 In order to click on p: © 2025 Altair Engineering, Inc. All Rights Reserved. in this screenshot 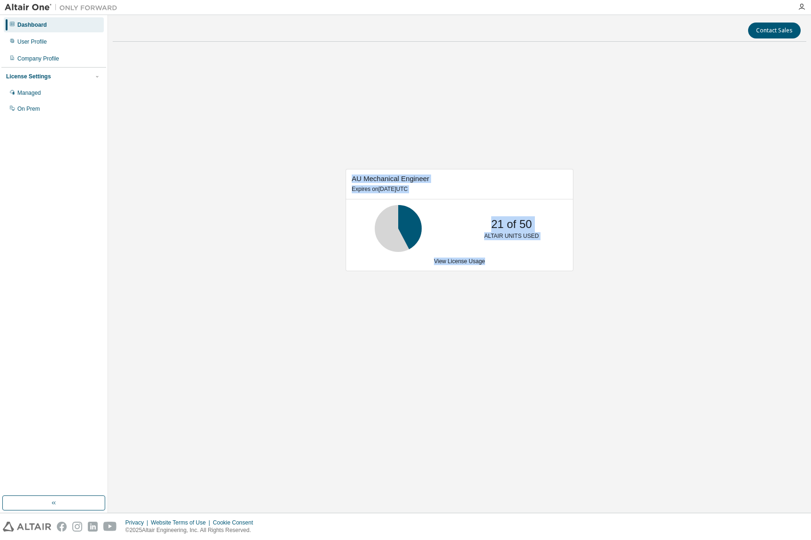, I will do `click(192, 530)`.